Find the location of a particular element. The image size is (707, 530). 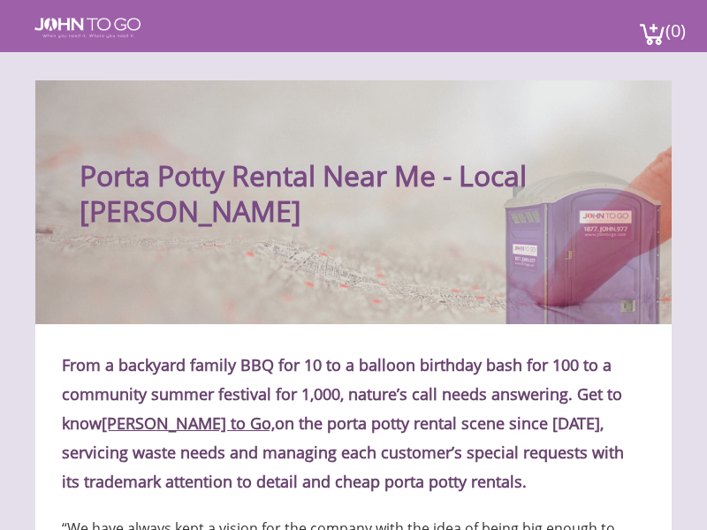

img: Porta Potty Near You is located at coordinates (582, 247).